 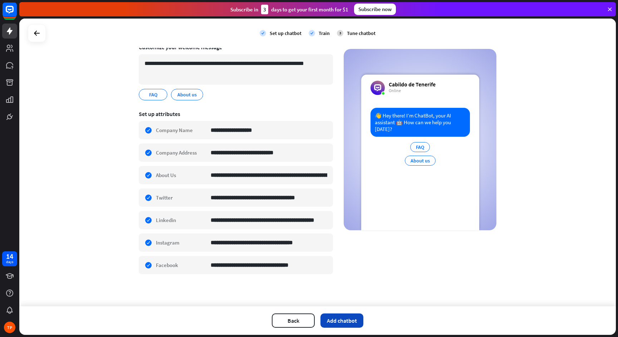 I want to click on div: Online, so click(x=412, y=91).